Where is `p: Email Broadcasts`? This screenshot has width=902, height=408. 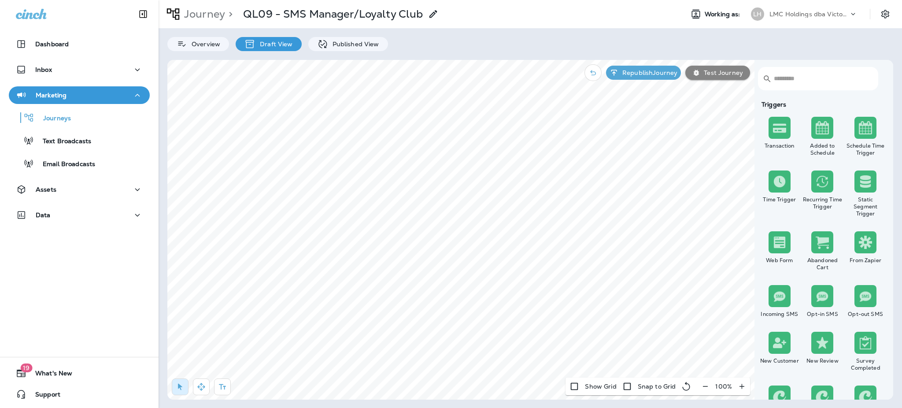 p: Email Broadcasts is located at coordinates (64, 164).